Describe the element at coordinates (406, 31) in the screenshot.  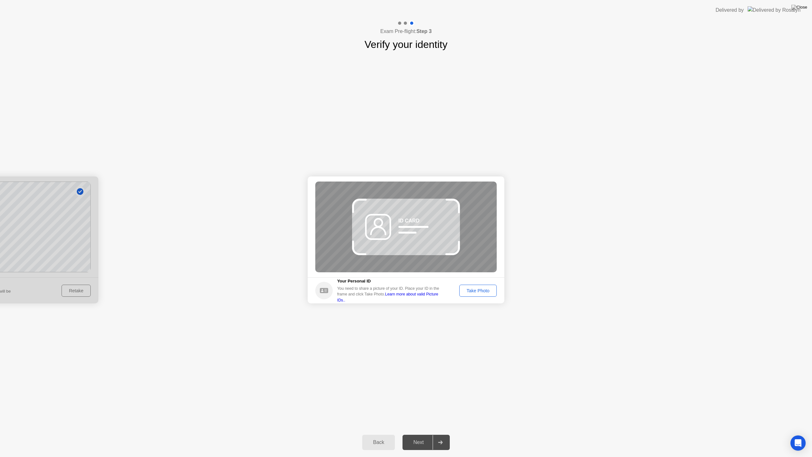
I see `h4: Exam Pre-flight:` at that location.